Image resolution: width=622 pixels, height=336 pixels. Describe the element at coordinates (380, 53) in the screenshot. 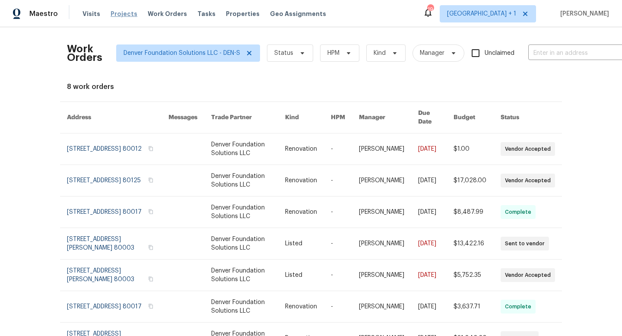

I see `span: Kind` at that location.